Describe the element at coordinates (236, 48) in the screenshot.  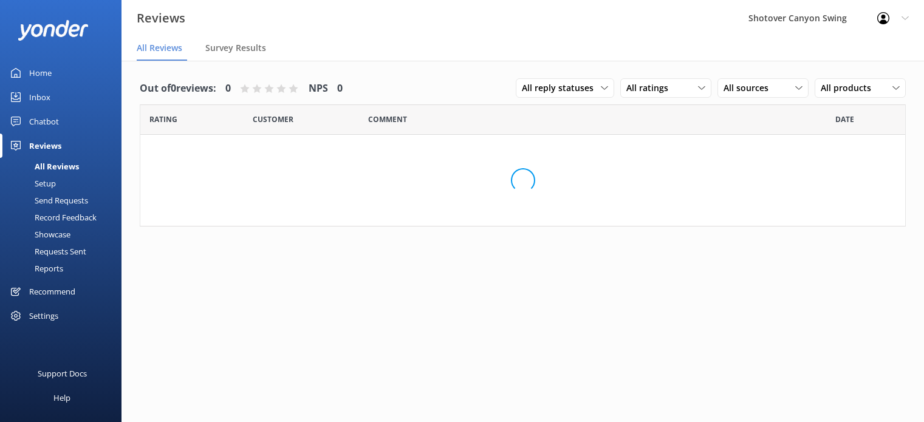
I see `span: Survey Results` at that location.